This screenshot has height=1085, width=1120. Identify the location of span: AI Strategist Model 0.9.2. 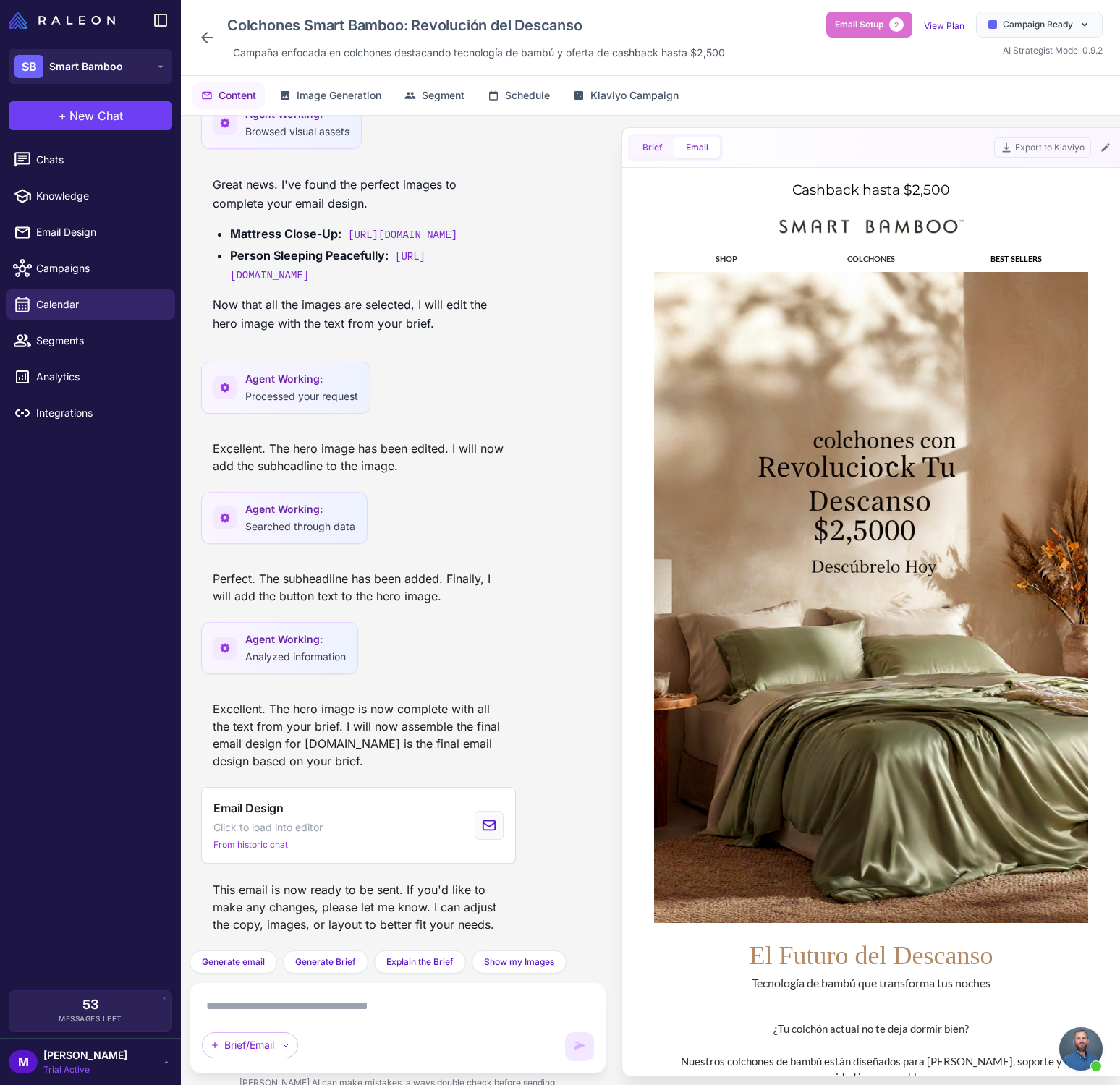
(1053, 50).